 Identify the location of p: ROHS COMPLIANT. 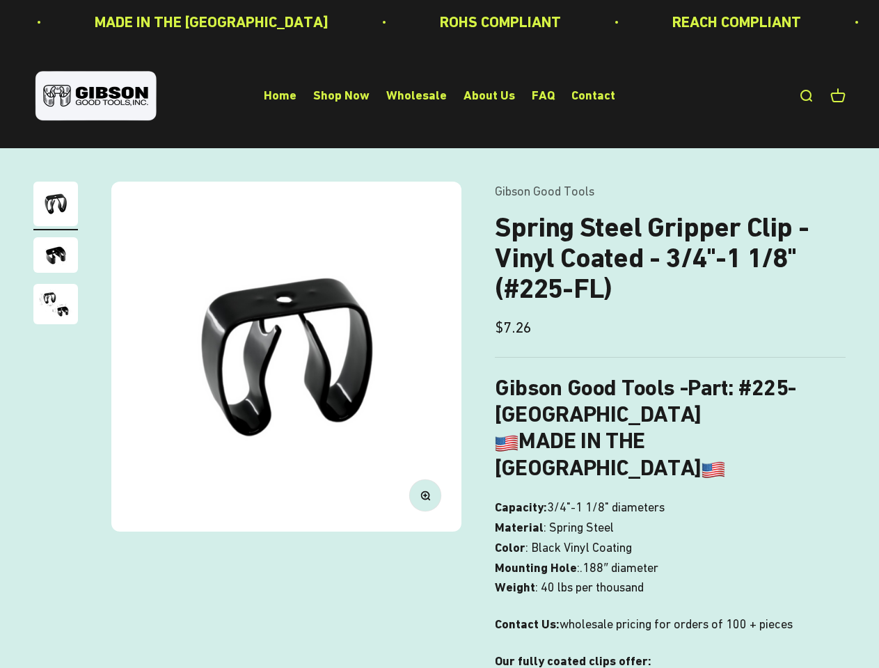
(500, 22).